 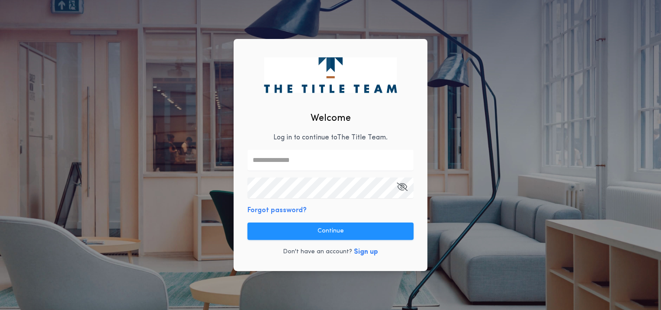 I want to click on img: logo, so click(x=330, y=75).